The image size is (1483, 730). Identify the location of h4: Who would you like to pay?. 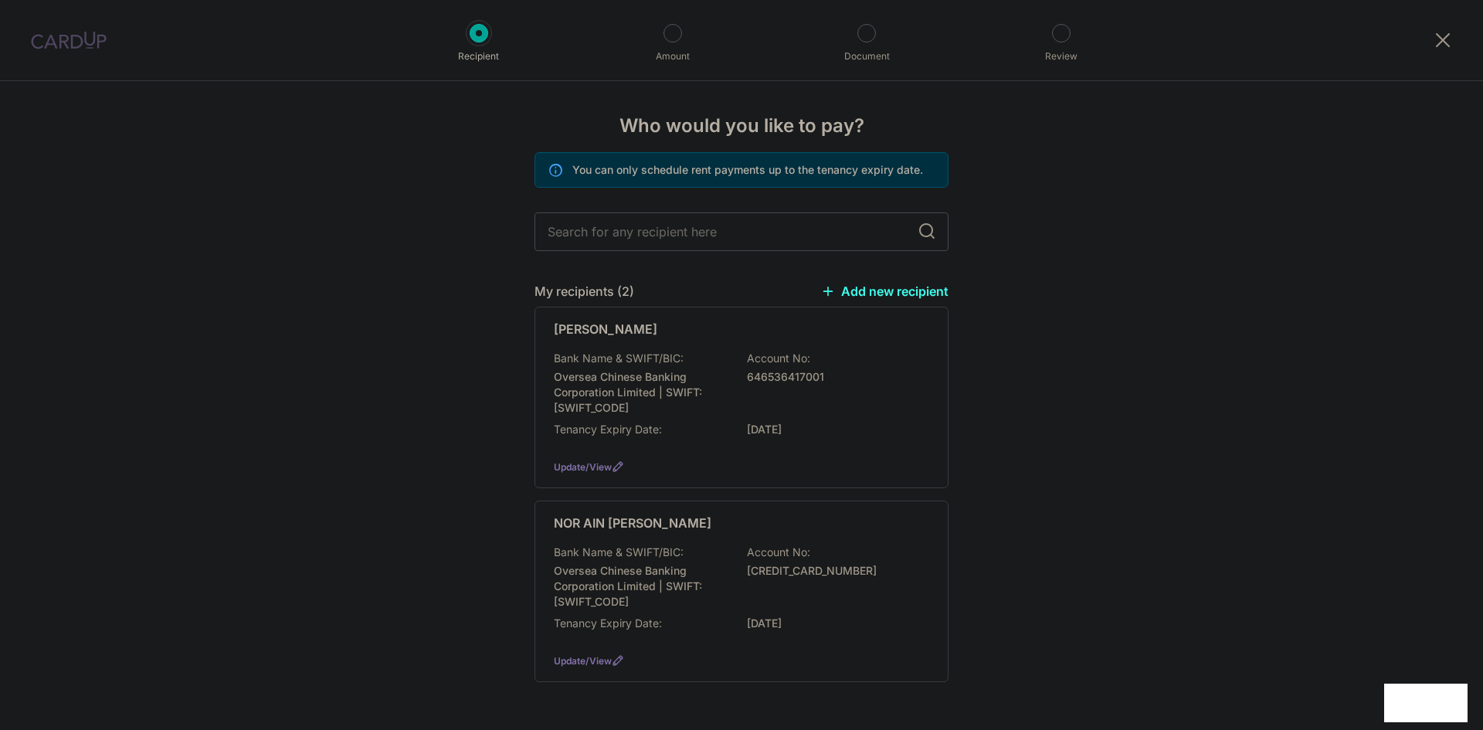
(741, 126).